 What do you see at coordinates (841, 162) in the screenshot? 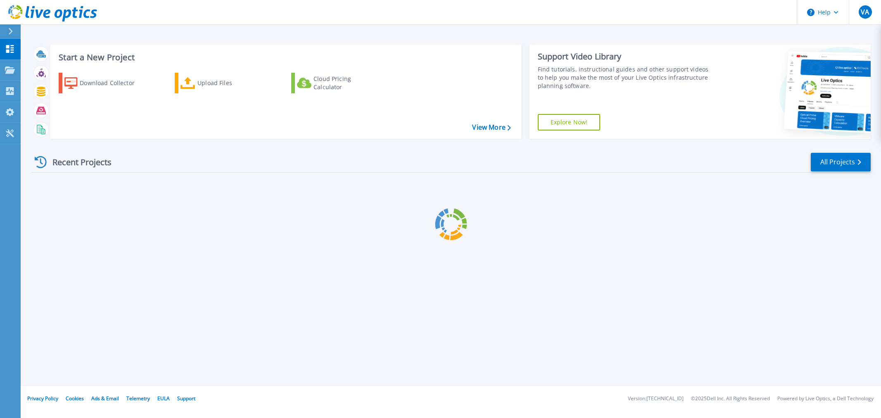
I see `a: All Projects` at bounding box center [841, 162].